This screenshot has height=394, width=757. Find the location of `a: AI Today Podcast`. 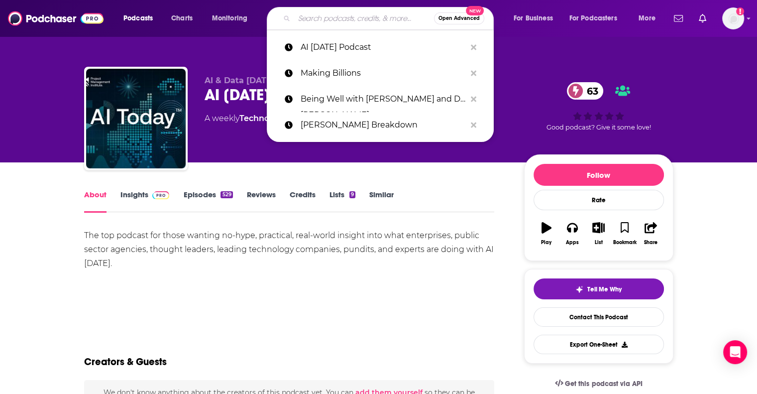

a: AI Today Podcast is located at coordinates (136, 118).